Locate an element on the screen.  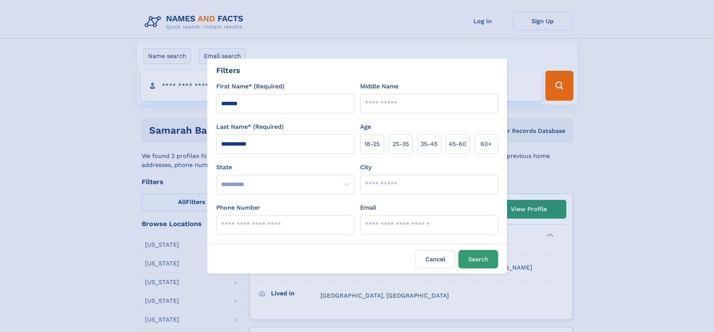
span: 35‑45 is located at coordinates (429, 144).